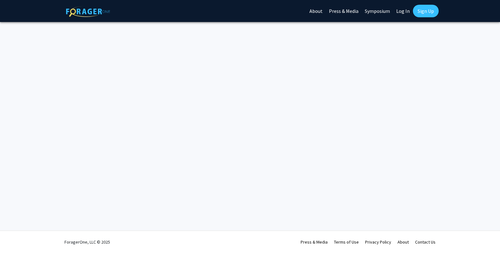 Image resolution: width=500 pixels, height=253 pixels. I want to click on a: About, so click(403, 242).